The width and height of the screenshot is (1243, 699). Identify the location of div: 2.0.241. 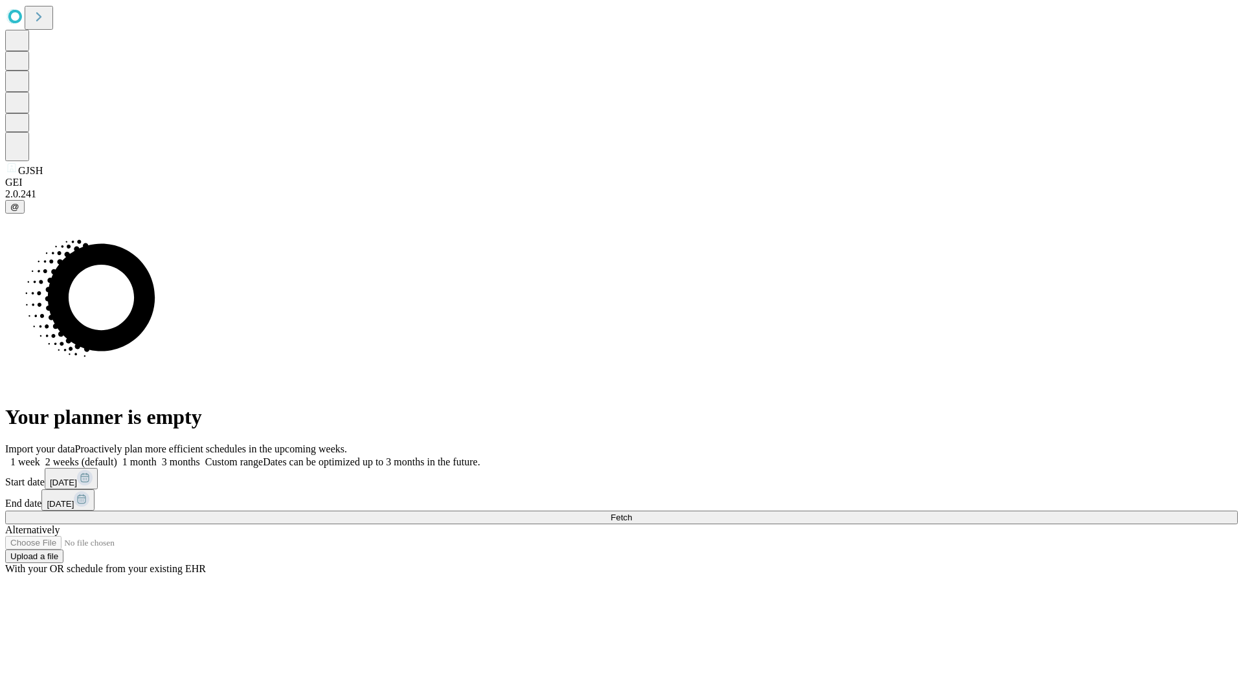
(622, 194).